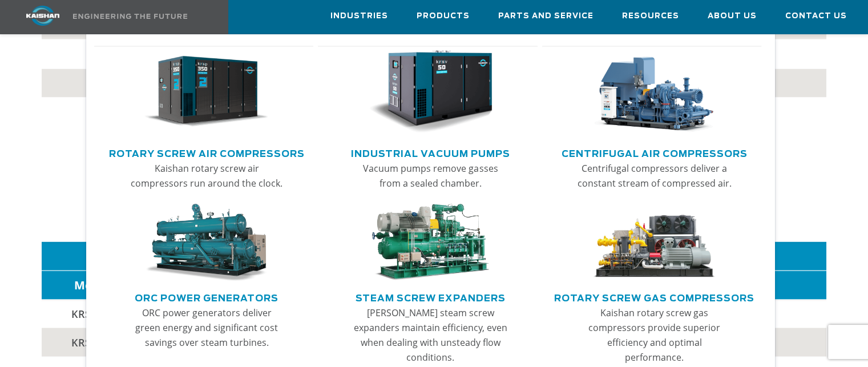 This screenshot has height=367, width=868. I want to click on td: Model, so click(92, 285).